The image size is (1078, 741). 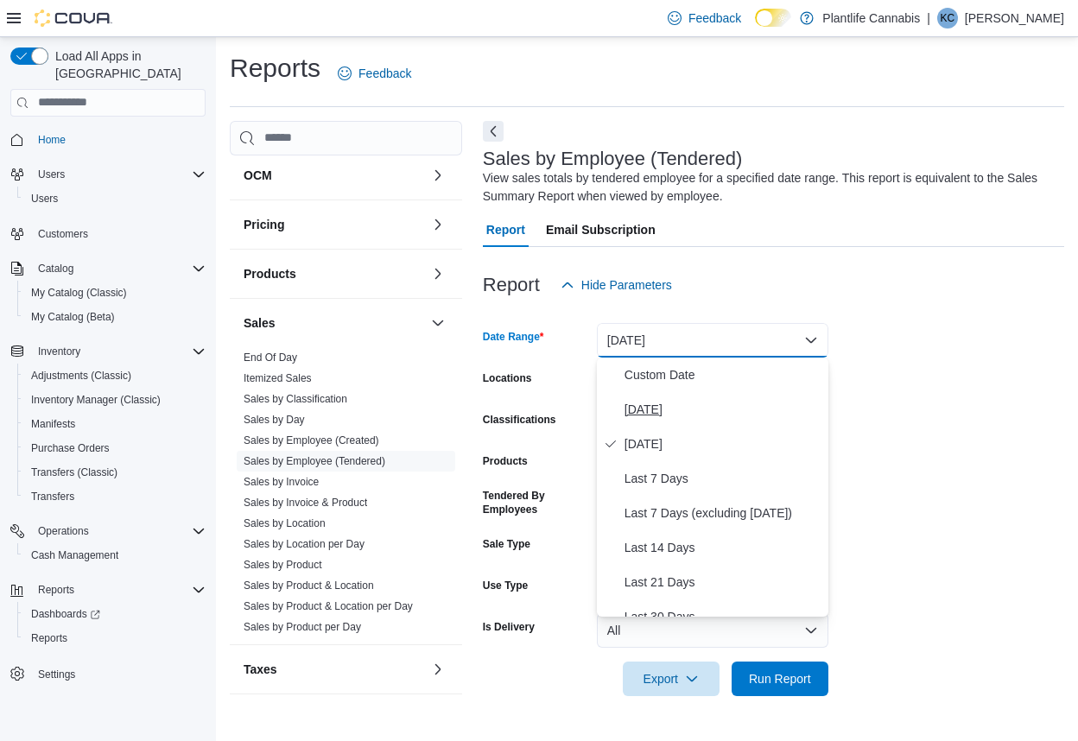 What do you see at coordinates (315, 461) in the screenshot?
I see `span: Sales by Employee (Tendered)` at bounding box center [315, 461].